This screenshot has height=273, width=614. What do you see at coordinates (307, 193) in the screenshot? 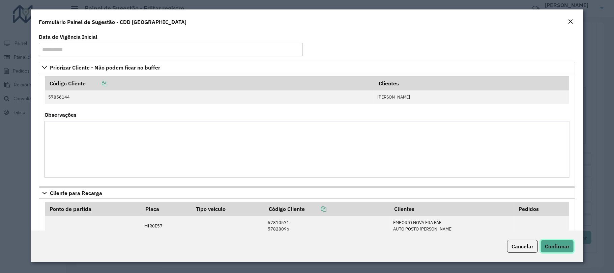
I see `a: Cliente para Recarga` at bounding box center [307, 193].